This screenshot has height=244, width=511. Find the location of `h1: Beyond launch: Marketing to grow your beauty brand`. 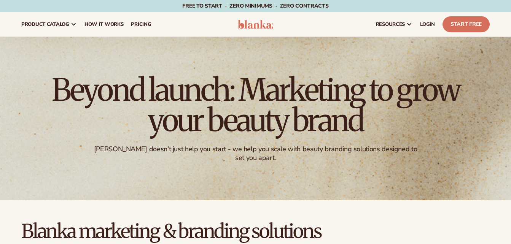

h1: Beyond launch: Marketing to grow your beauty brand is located at coordinates (256, 105).